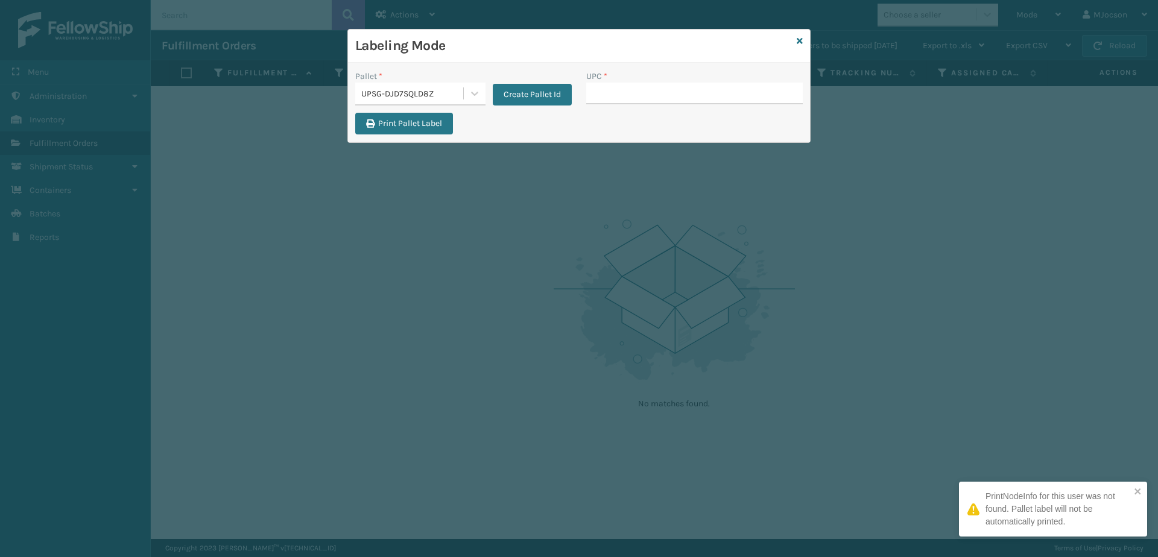 The image size is (1158, 557). Describe the element at coordinates (1058, 509) in the screenshot. I see `div: PrintNodeInfo for this user was not found. Pallet label will not be automatically printed.` at that location.